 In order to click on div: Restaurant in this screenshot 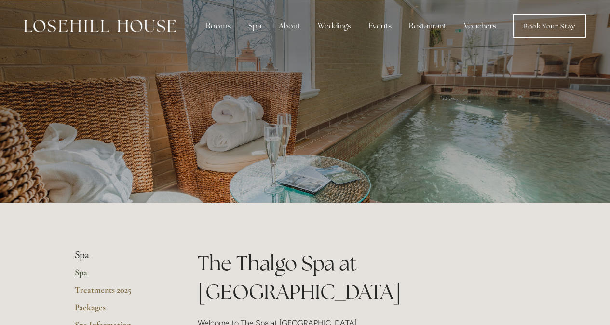, I will do `click(428, 26)`.